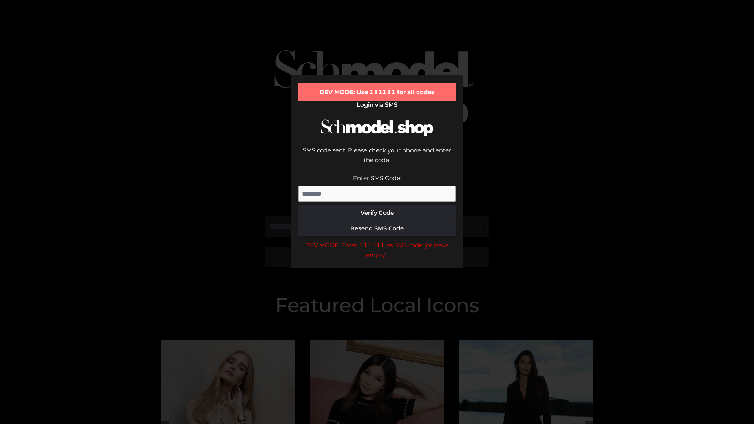 The width and height of the screenshot is (754, 424). Describe the element at coordinates (377, 105) in the screenshot. I see `h2: Login via SMS` at that location.